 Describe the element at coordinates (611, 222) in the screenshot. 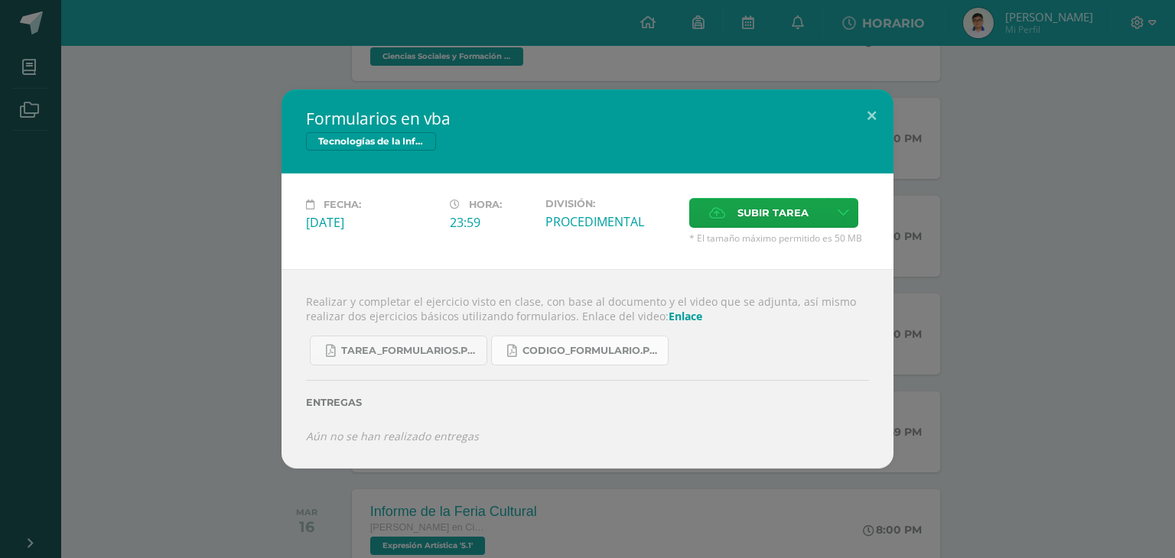

I see `div: PROCEDIMENTAL` at that location.